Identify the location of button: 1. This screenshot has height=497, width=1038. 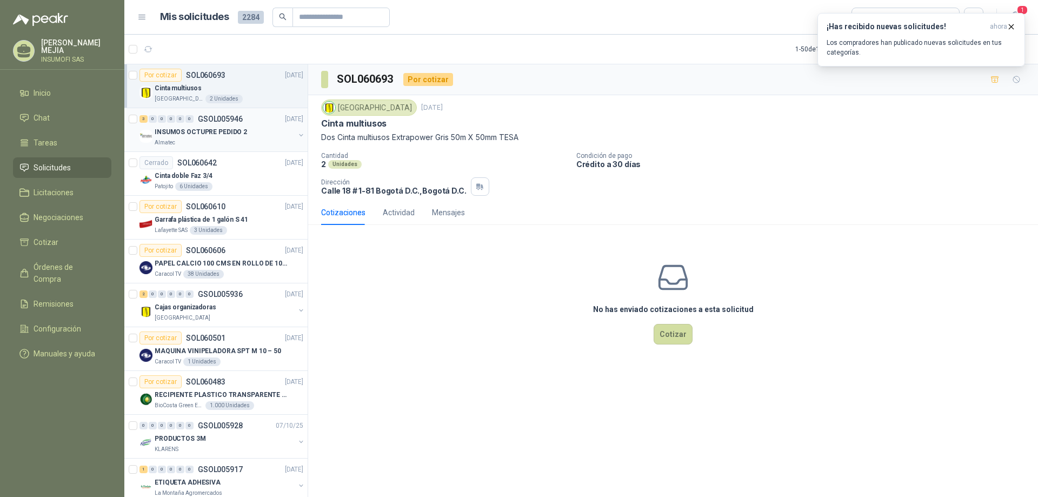
(1015, 17).